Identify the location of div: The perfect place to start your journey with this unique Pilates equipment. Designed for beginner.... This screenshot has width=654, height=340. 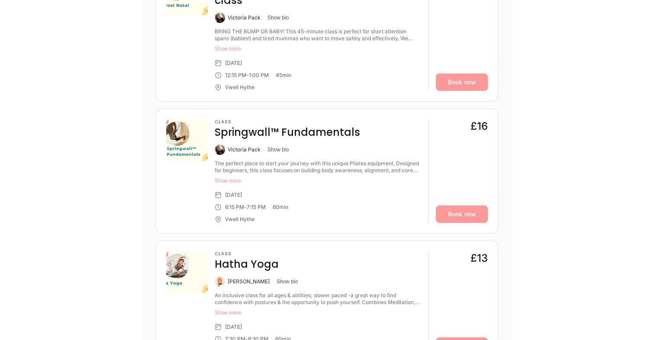
(318, 167).